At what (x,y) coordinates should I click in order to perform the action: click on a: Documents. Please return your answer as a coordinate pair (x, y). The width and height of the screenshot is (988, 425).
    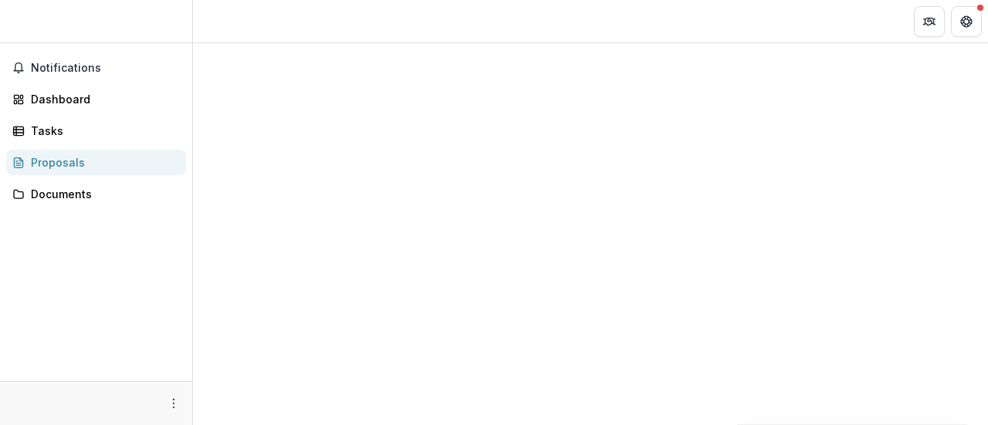
    Looking at the image, I should click on (96, 194).